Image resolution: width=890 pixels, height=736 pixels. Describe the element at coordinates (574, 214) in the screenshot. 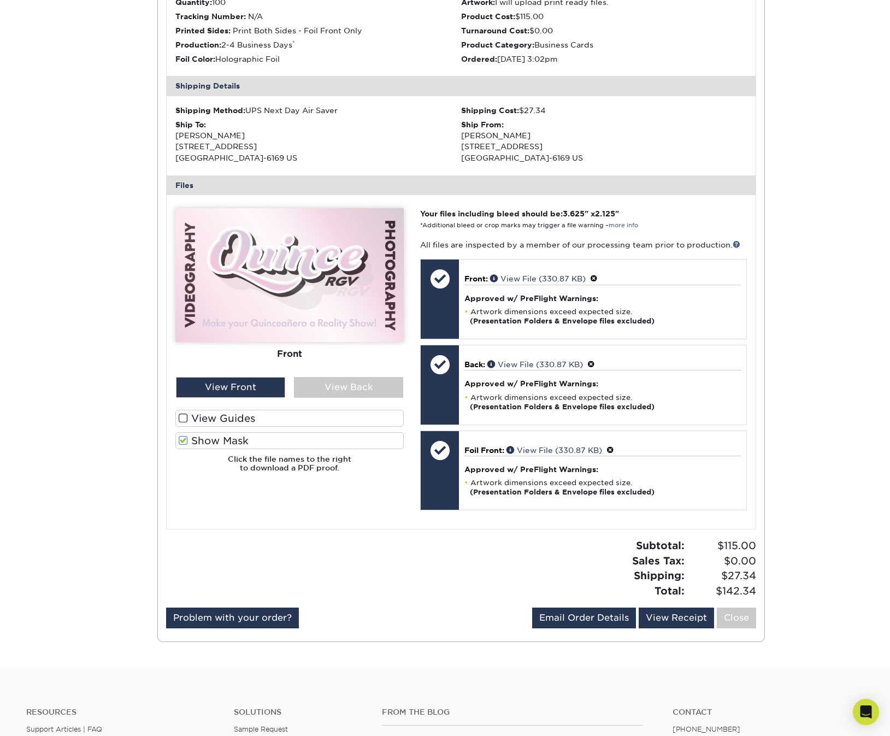

I see `span: 3.625` at that location.